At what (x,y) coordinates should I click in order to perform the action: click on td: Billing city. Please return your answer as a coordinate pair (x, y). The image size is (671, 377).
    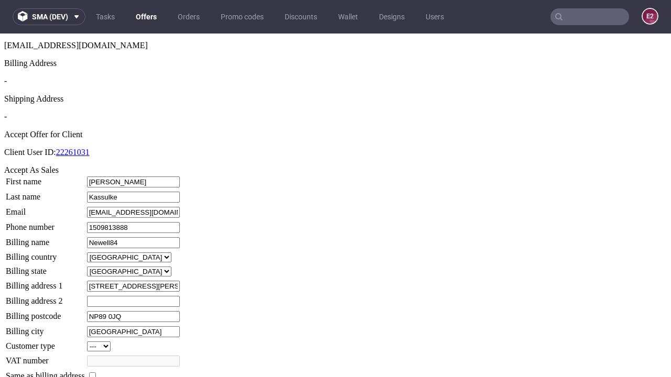
    Looking at the image, I should click on (45, 298).